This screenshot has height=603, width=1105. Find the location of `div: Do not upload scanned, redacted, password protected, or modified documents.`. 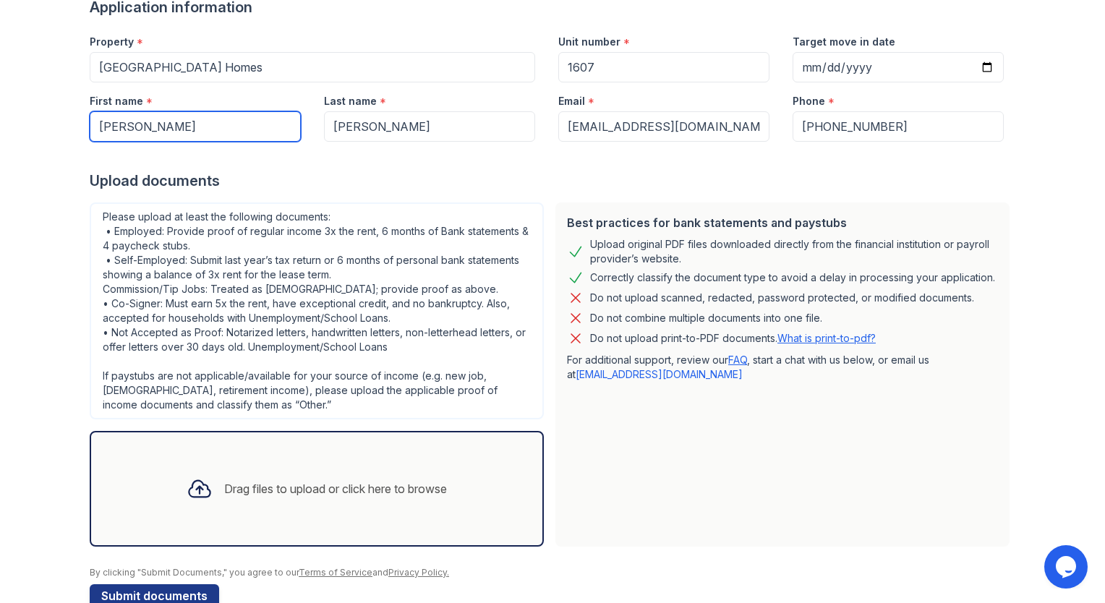

div: Do not upload scanned, redacted, password protected, or modified documents. is located at coordinates (781, 298).